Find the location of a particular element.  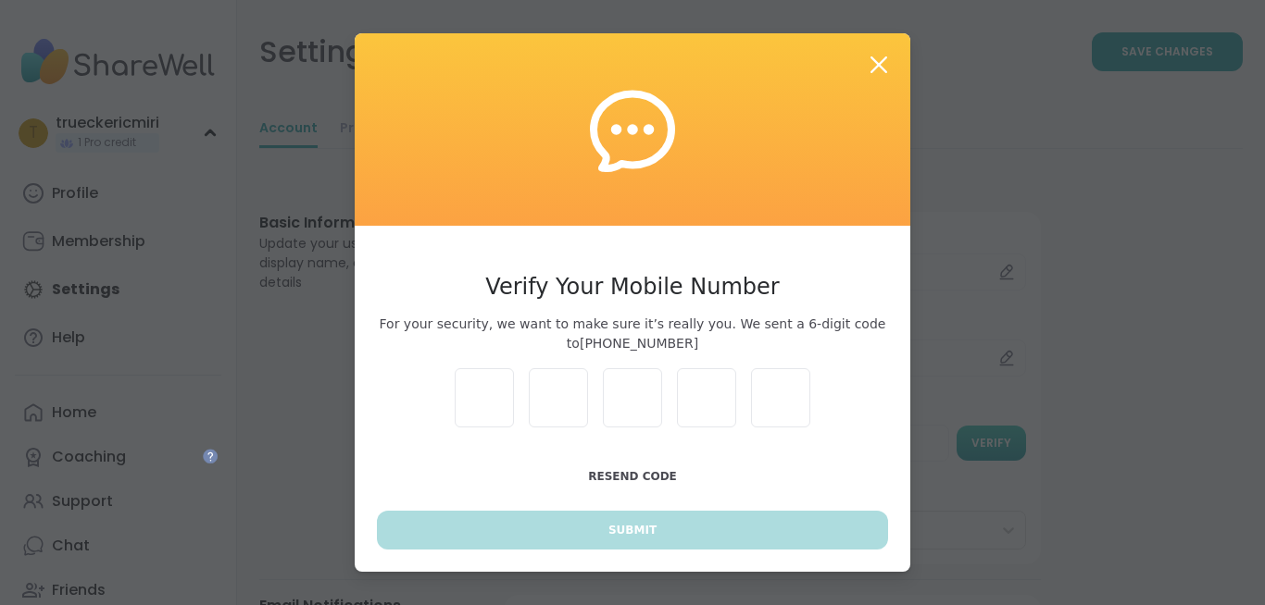

span: Submit is located at coordinates (632, 531).